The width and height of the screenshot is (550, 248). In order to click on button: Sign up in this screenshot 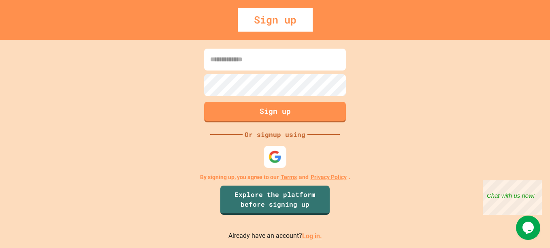, I will do `click(275, 112)`.